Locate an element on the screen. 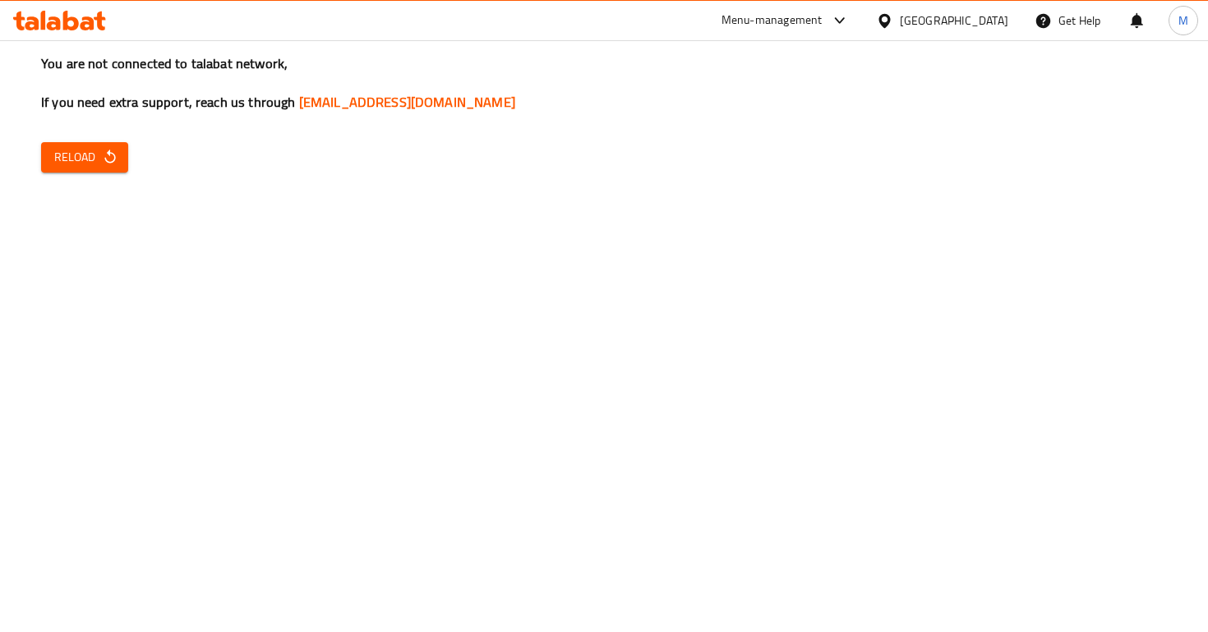 The width and height of the screenshot is (1208, 632). span: M is located at coordinates (1184, 21).